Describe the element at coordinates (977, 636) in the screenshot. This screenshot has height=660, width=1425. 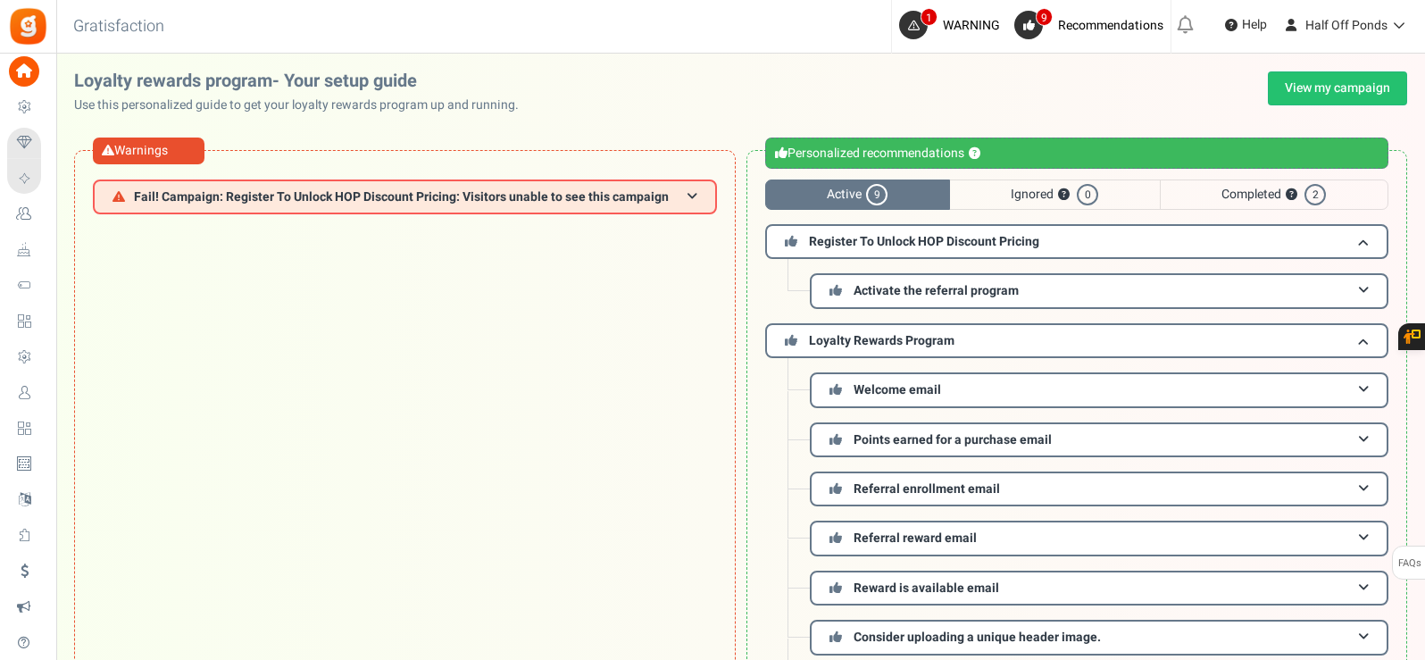
I see `span: Consider uploading a unique header image.` at that location.